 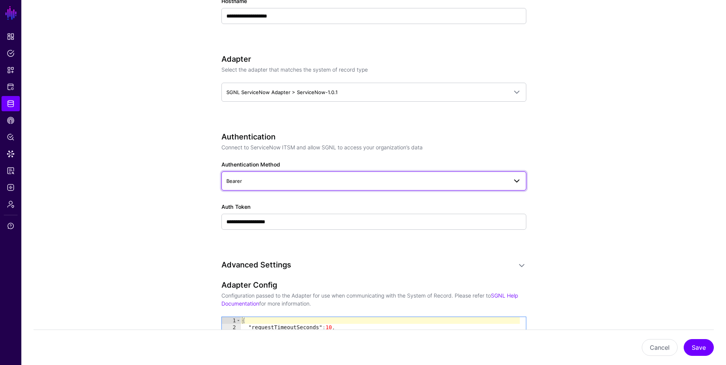 What do you see at coordinates (11, 70) in the screenshot?
I see `a: Snippets` at bounding box center [11, 70].